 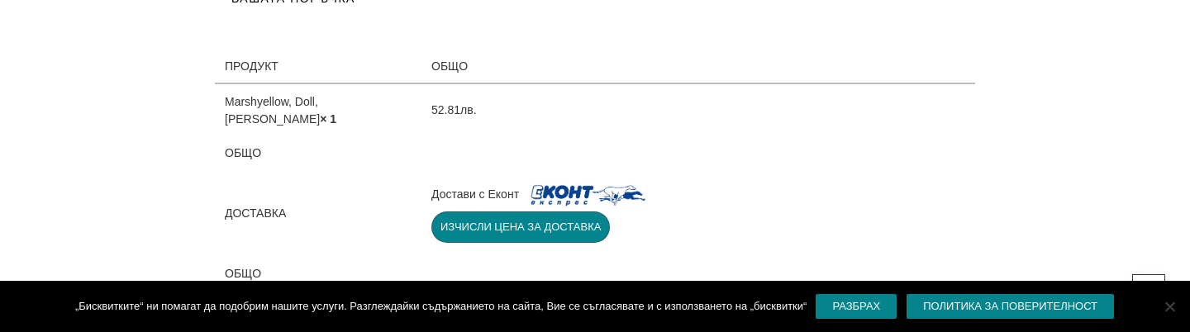 What do you see at coordinates (587, 195) in the screenshot?
I see `img: ekont_logo.jpg` at bounding box center [587, 195].